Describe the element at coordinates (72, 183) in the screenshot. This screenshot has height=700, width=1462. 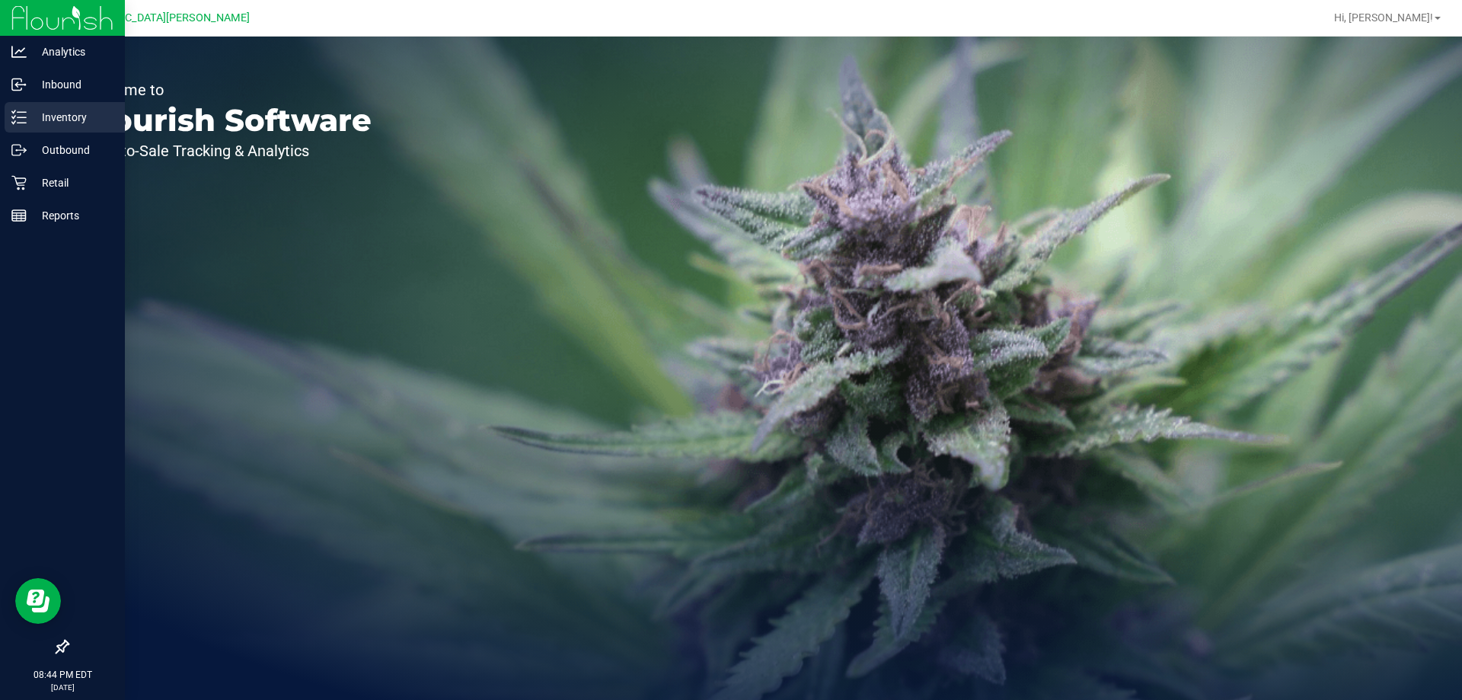
I see `p: Retail` at that location.